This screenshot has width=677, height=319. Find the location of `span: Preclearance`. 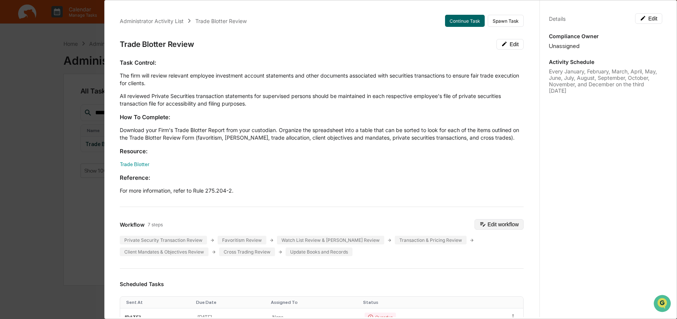

span: Preclearance is located at coordinates (32, 99).